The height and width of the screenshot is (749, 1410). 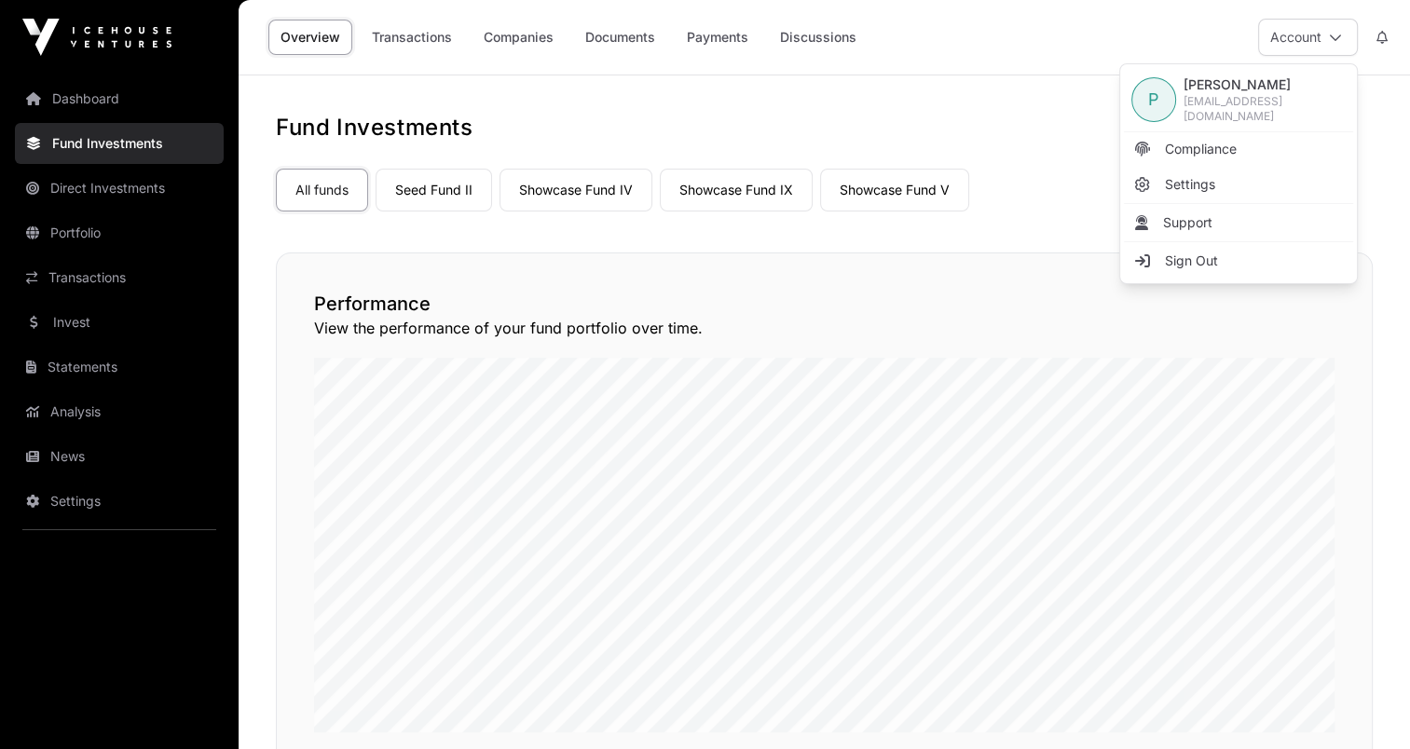 What do you see at coordinates (97, 37) in the screenshot?
I see `img: Icehouse Ventures Logo` at bounding box center [97, 37].